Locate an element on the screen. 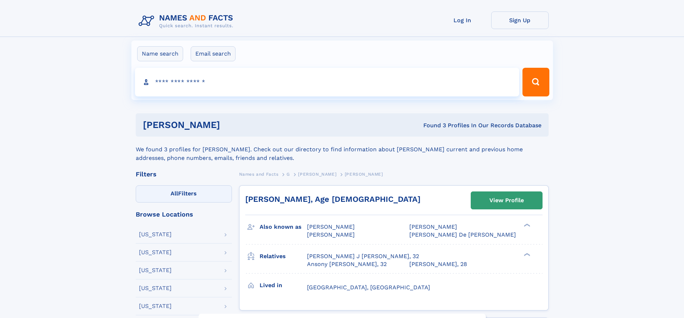 The width and height of the screenshot is (684, 318). h3: Lived in is located at coordinates (283, 286).